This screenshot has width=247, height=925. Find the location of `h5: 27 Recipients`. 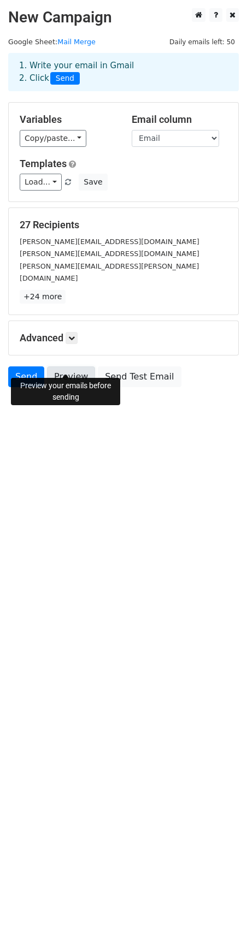

h5: 27 Recipients is located at coordinates (123, 225).